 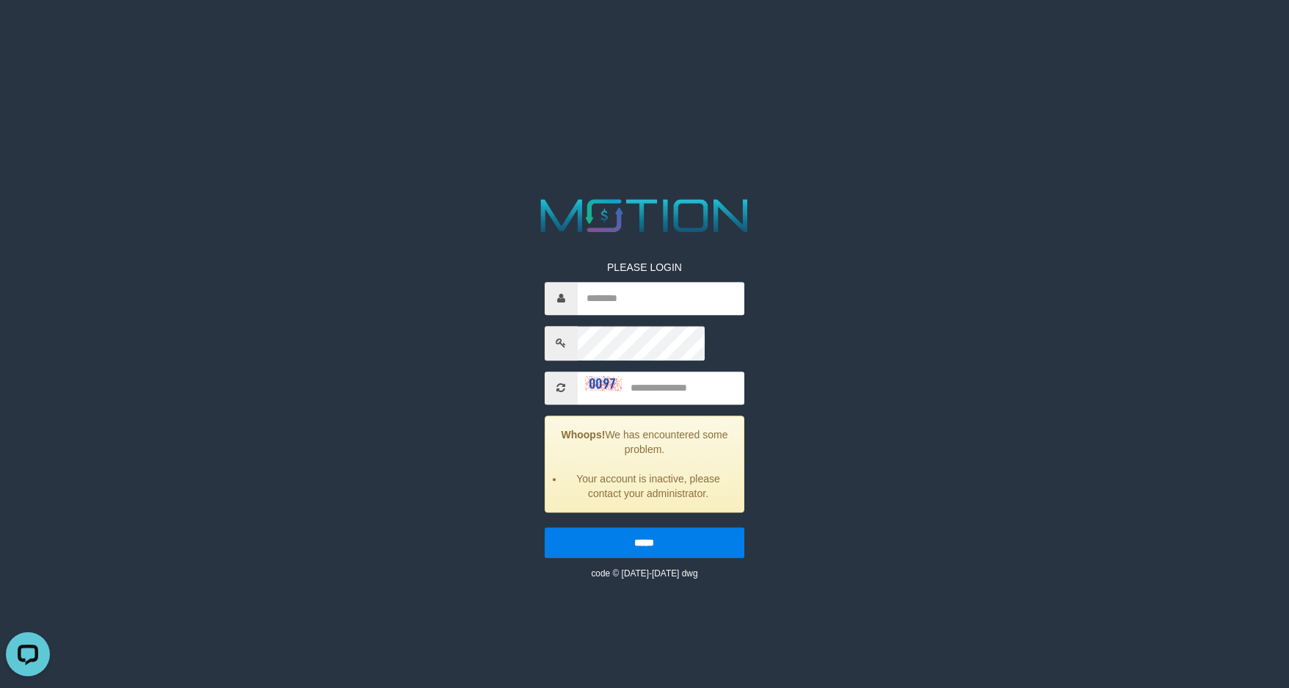 I want to click on img: captcha, so click(x=603, y=383).